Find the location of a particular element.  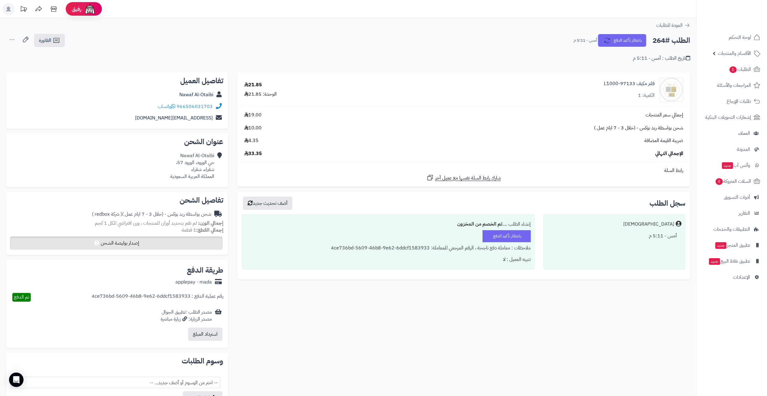

div: أمس - 5:11 م is located at coordinates (614, 236).